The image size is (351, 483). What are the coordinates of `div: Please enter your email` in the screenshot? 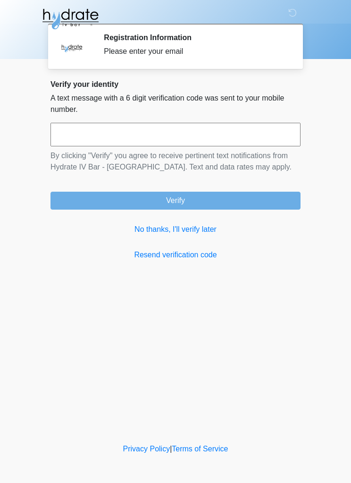 It's located at (195, 51).